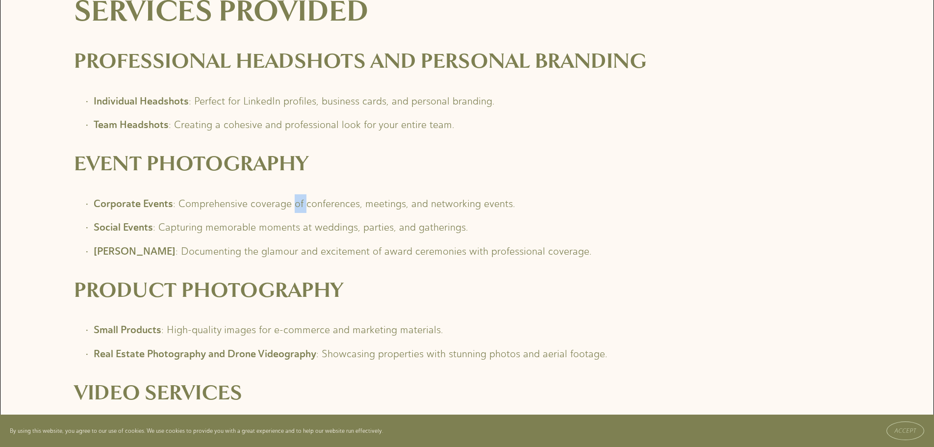 This screenshot has height=447, width=934. What do you see at coordinates (197, 430) in the screenshot?
I see `p: By using this website, you agree to our use of cookies. We use cookies to provide you with a grea...` at bounding box center [197, 430].